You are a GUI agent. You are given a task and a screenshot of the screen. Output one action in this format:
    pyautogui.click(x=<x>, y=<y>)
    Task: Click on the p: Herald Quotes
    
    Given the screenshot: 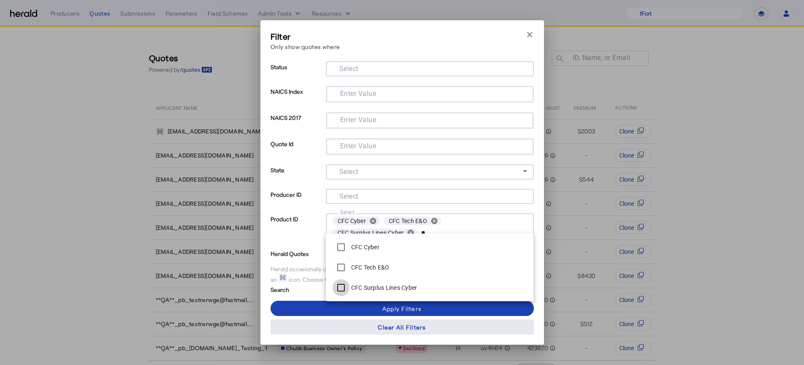 What is the action you would take?
    pyautogui.click(x=303, y=253)
    